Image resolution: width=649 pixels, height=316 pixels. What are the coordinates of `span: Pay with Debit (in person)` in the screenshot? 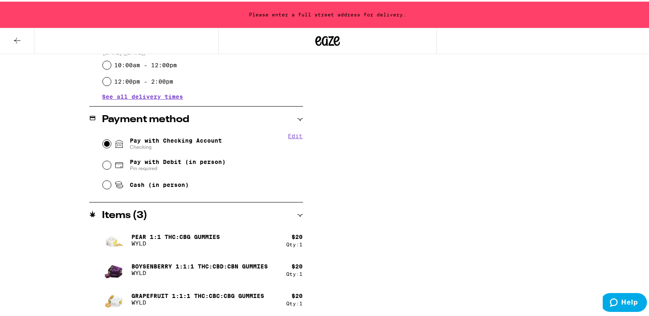 It's located at (178, 160).